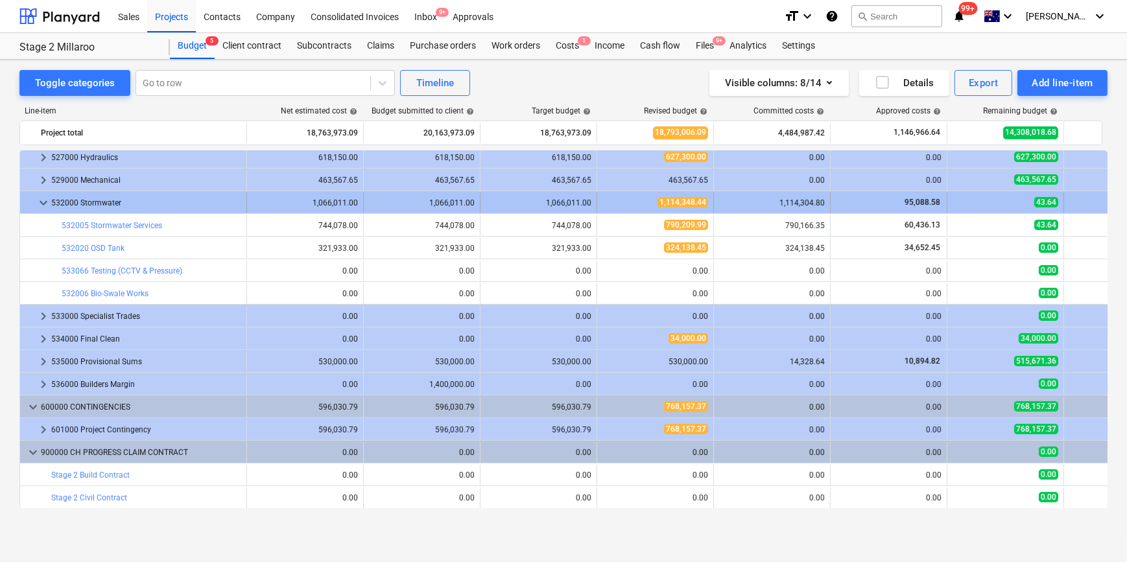 The width and height of the screenshot is (1127, 562). What do you see at coordinates (772, 226) in the screenshot?
I see `div: 790,166.35` at bounding box center [772, 226].